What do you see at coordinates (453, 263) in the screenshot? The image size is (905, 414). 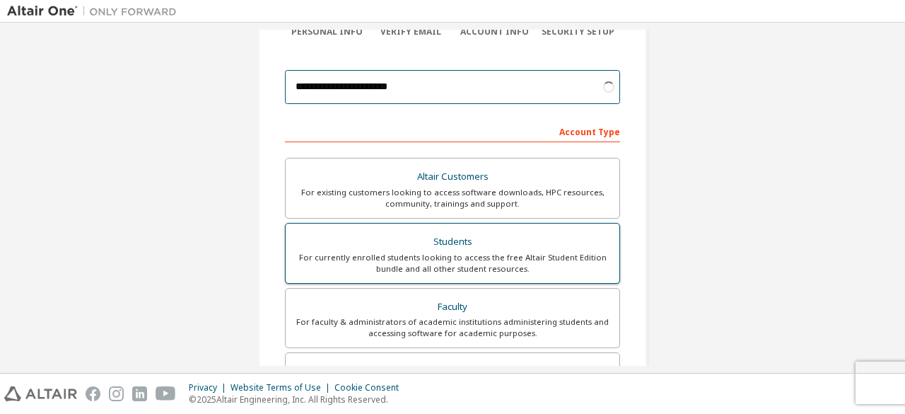 I see `div: For currently enrolled students looking to access the free Altair Student Edition bundle and all ...` at bounding box center [453, 263].